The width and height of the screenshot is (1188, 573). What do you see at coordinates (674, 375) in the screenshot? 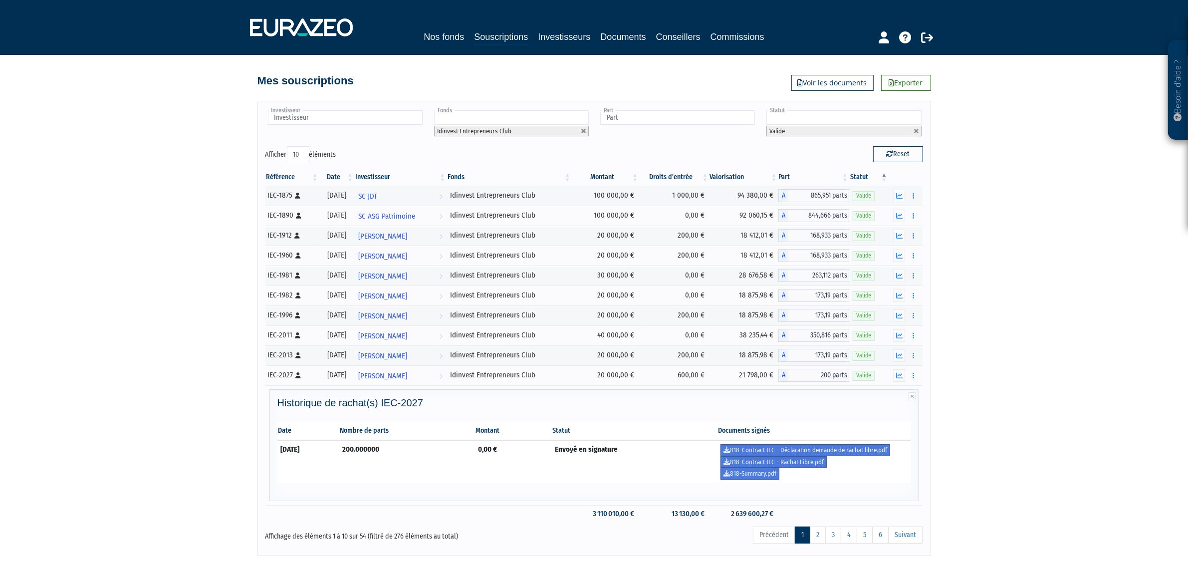
I see `td: 600,00 €` at bounding box center [674, 375].